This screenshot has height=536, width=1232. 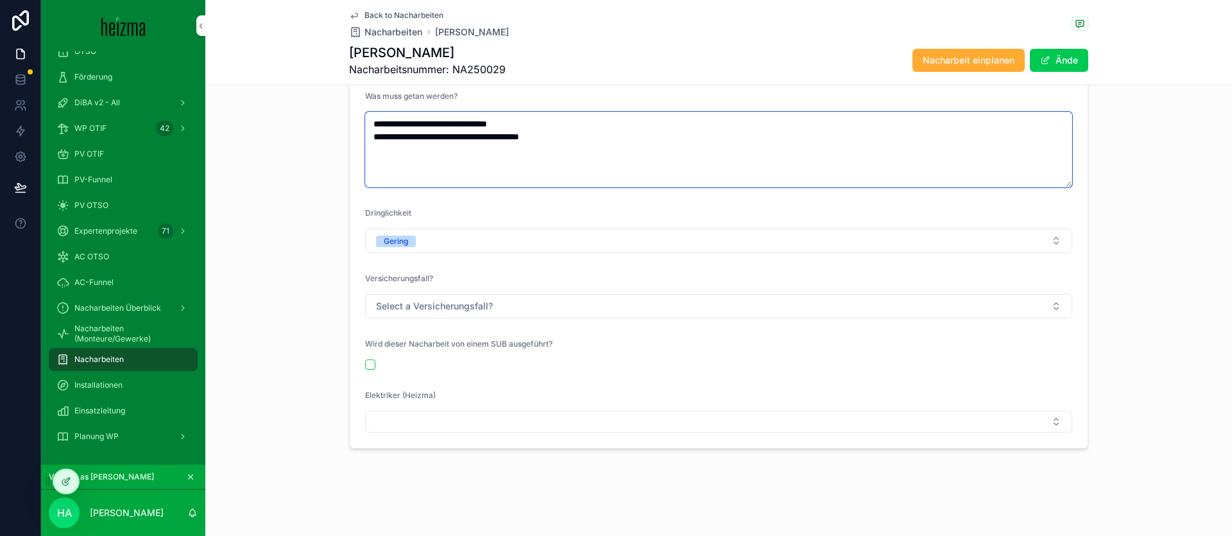 What do you see at coordinates (123, 205) in the screenshot?
I see `a: PV OTSO` at bounding box center [123, 205].